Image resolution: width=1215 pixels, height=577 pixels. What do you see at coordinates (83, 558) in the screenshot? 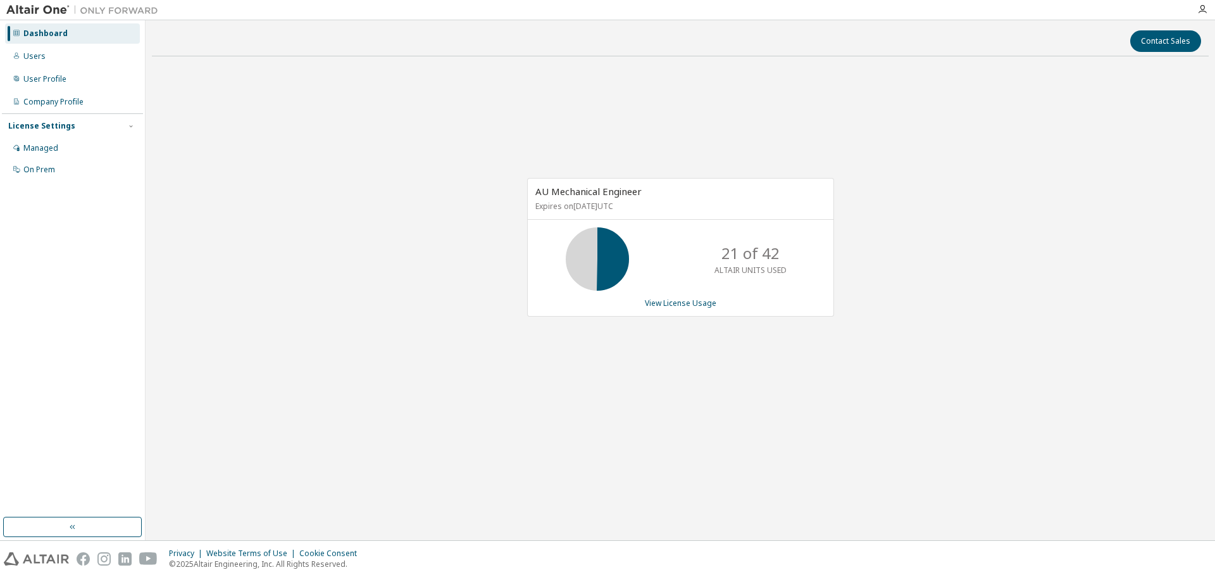
I see `img: facebook.svg` at bounding box center [83, 558].